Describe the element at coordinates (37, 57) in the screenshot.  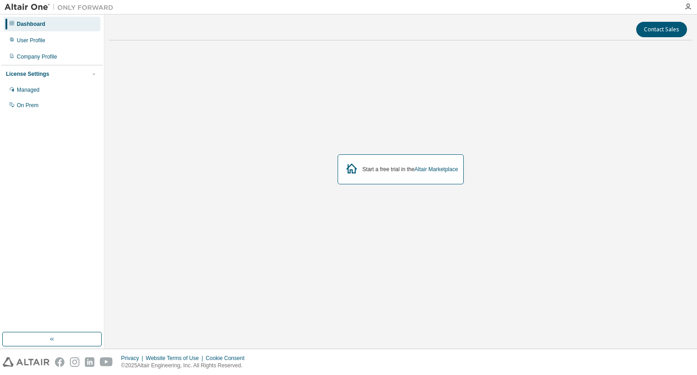
I see `div: Company Profile` at that location.